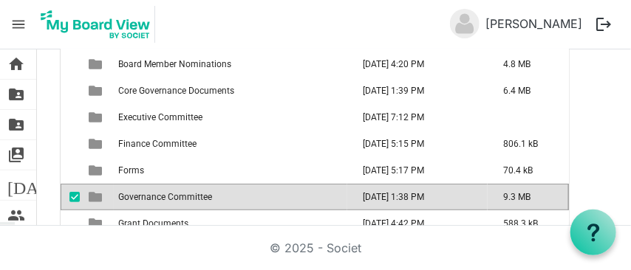  What do you see at coordinates (528, 171) in the screenshot?
I see `td: 70.4 kB is template cell column header Size` at bounding box center [528, 171].